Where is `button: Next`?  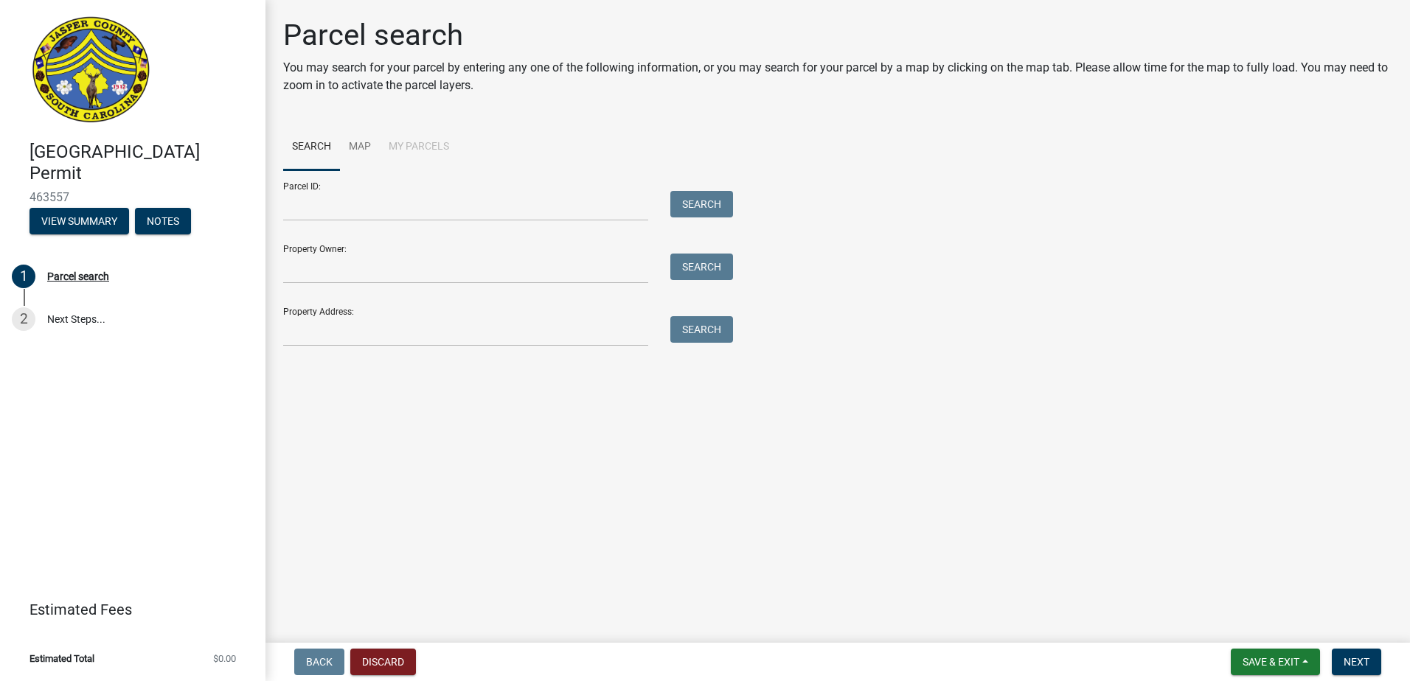 button: Next is located at coordinates (1356, 662).